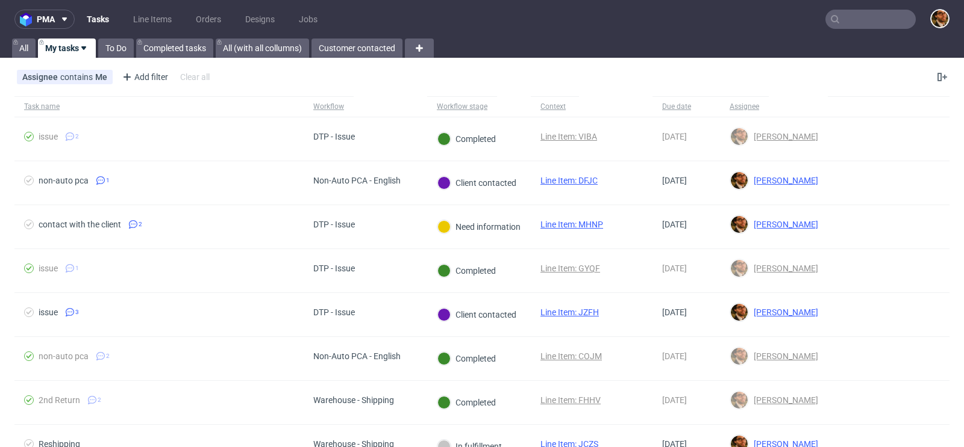 This screenshot has height=447, width=964. What do you see at coordinates (555, 107) in the screenshot?
I see `div: Context` at bounding box center [555, 107].